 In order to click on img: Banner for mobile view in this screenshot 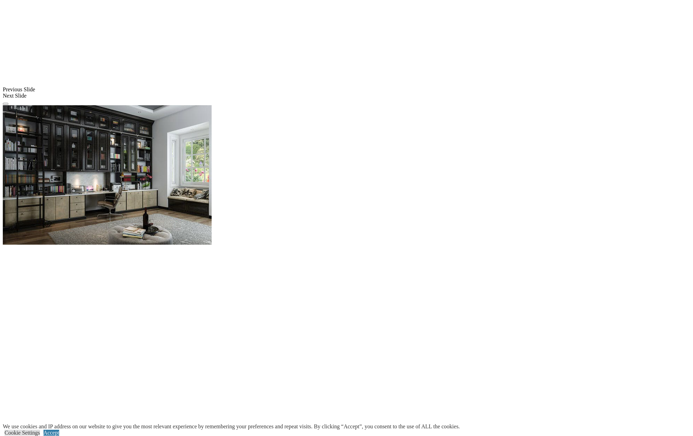, I will do `click(107, 175)`.